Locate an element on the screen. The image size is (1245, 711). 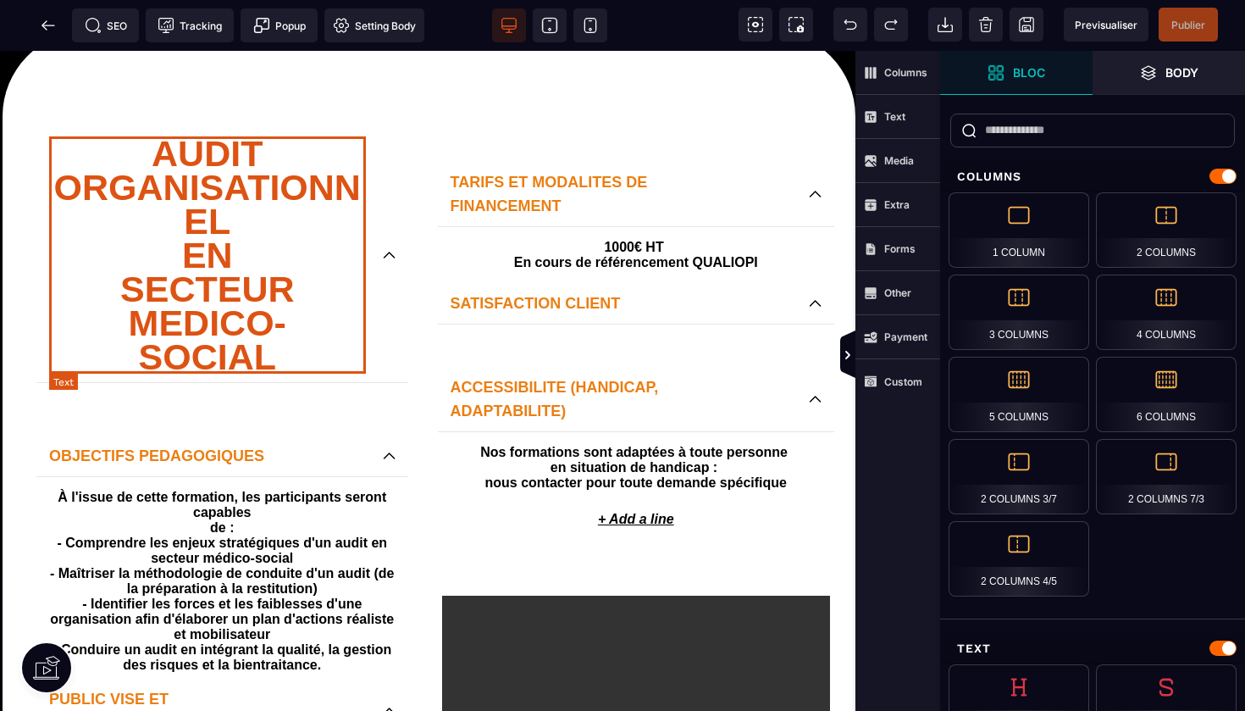
div: Text is located at coordinates (1093, 648).